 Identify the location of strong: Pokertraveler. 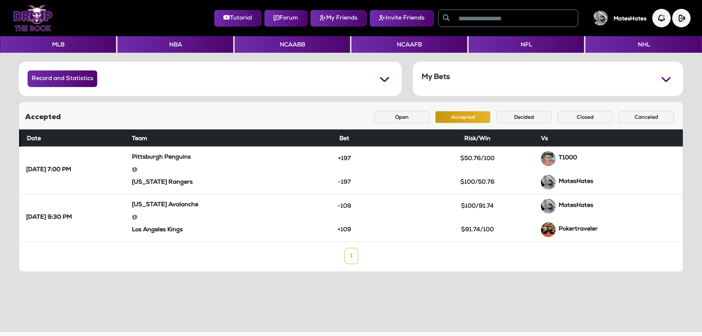
(578, 229).